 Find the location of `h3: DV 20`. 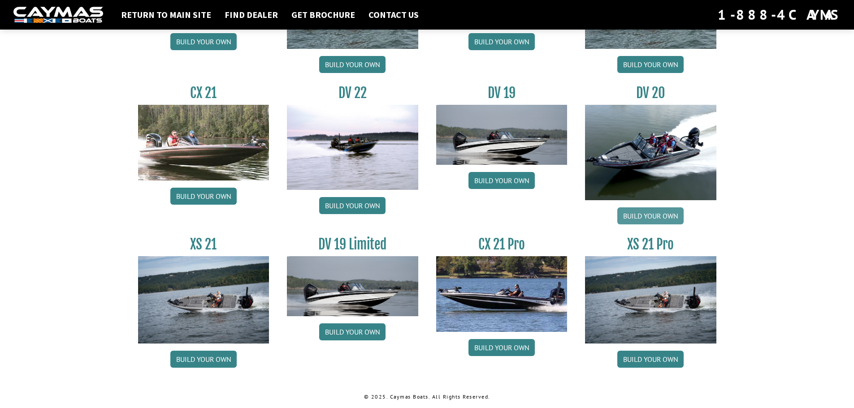

h3: DV 20 is located at coordinates (650, 93).